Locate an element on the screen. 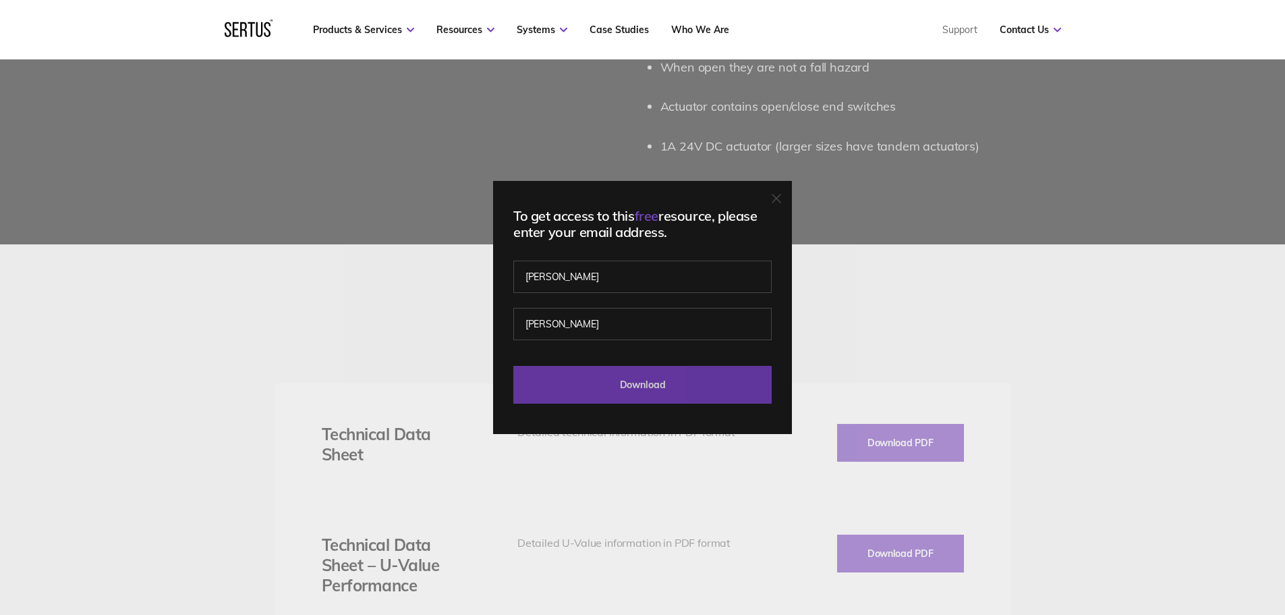 The height and width of the screenshot is (615, 1285). a: Resources is located at coordinates (466, 30).